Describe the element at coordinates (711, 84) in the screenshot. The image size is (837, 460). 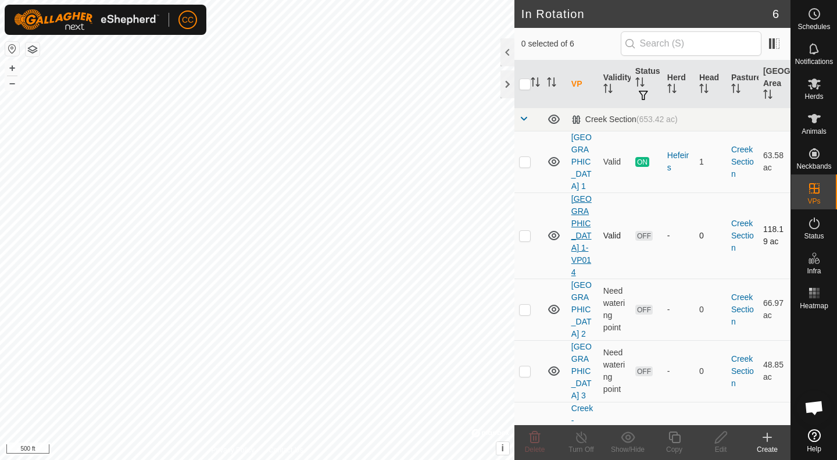
I see `th: Head` at that location.